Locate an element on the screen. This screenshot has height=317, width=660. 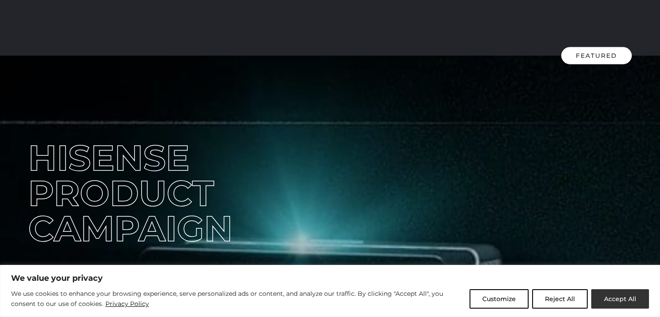
button: Accept All is located at coordinates (620, 298).